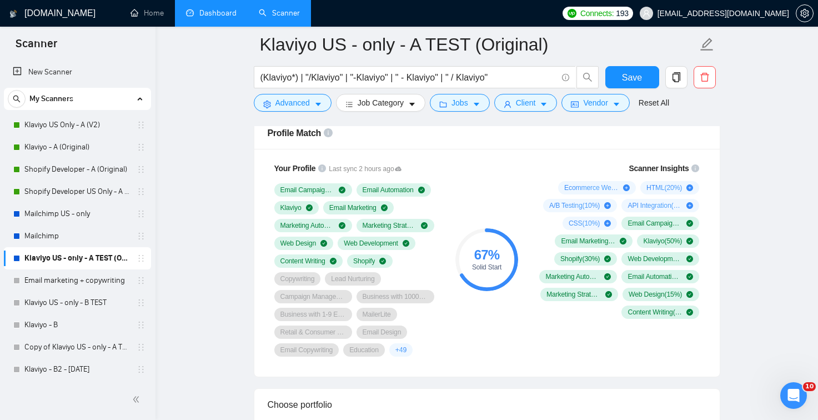 This screenshot has width=818, height=420. Describe the element at coordinates (580, 259) in the screenshot. I see `span: Shopify ( 30 %)` at that location.